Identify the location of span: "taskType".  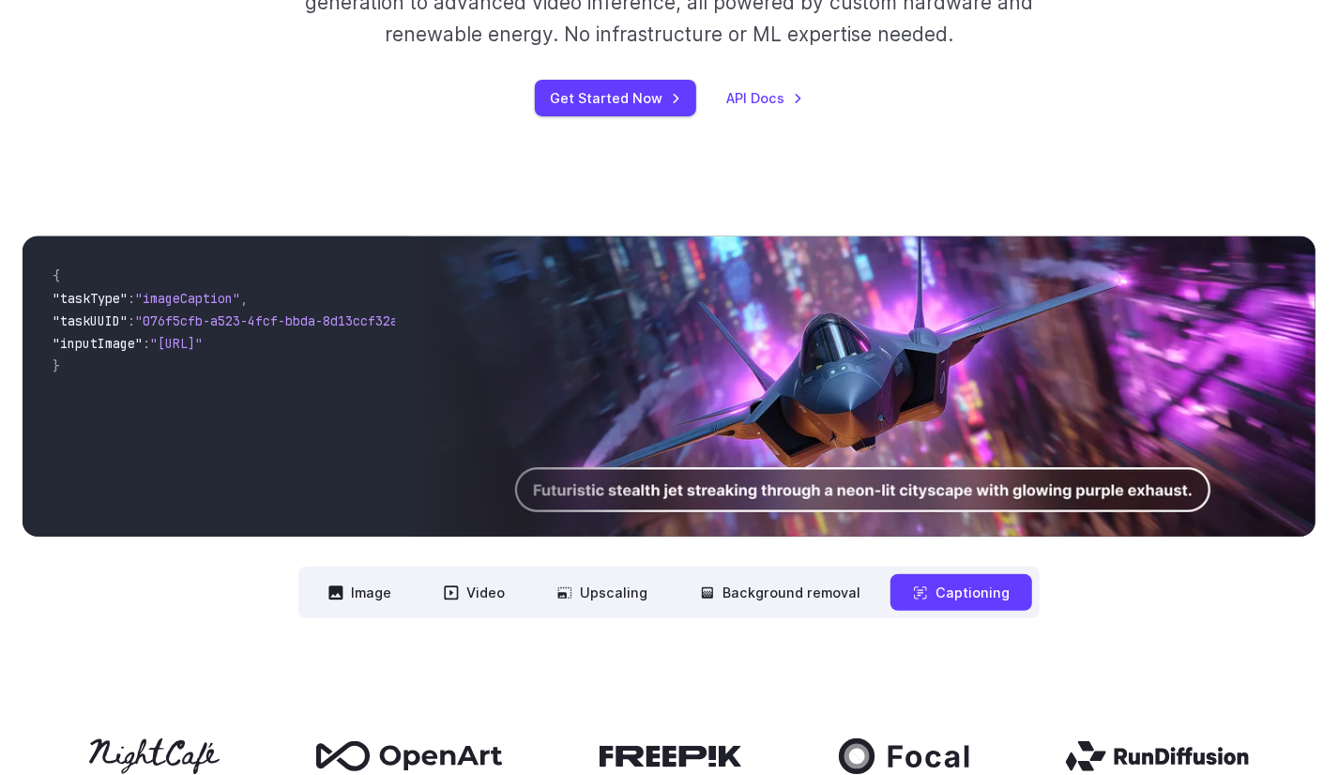
(90, 298).